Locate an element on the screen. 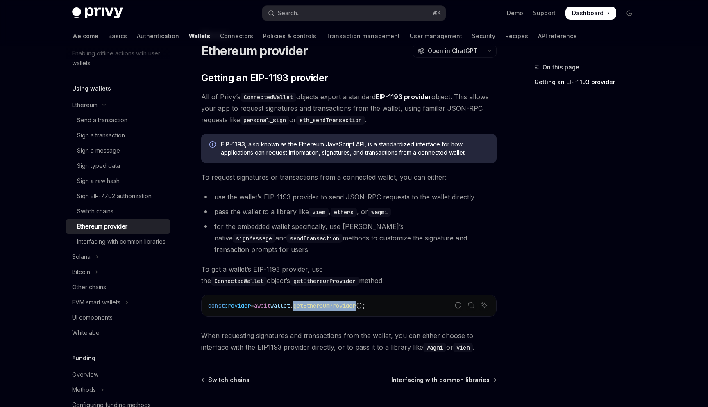 The height and width of the screenshot is (407, 708). a: Whitelabel is located at coordinates (118, 332).